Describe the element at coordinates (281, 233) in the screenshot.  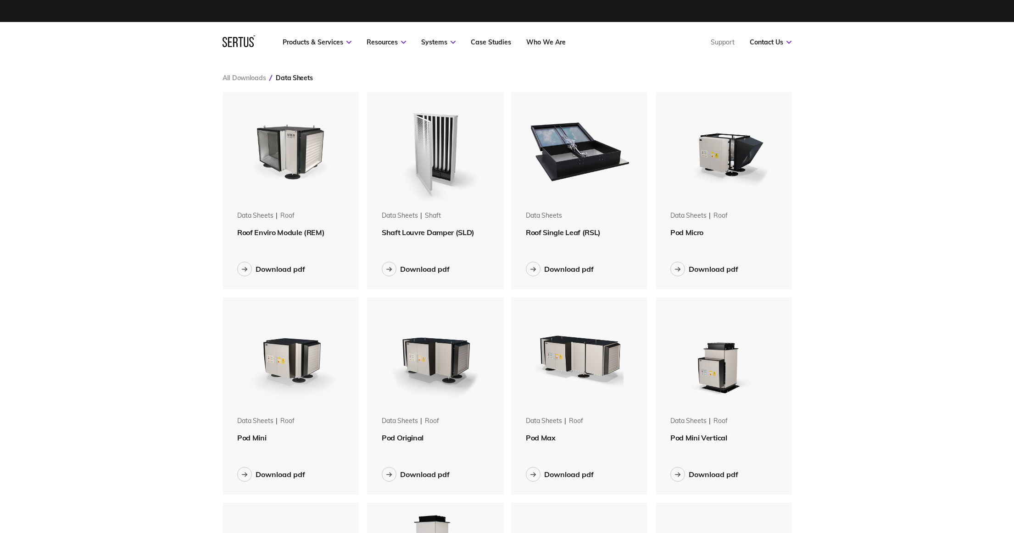
I see `span: Roof Enviro Module (REM)` at that location.